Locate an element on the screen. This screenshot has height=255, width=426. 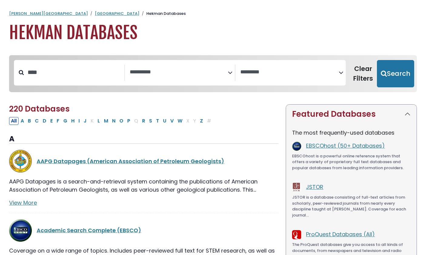
p: AAPG Datapages is a search-and-retrieval system containing the publications of American Associati... is located at coordinates (144, 185).